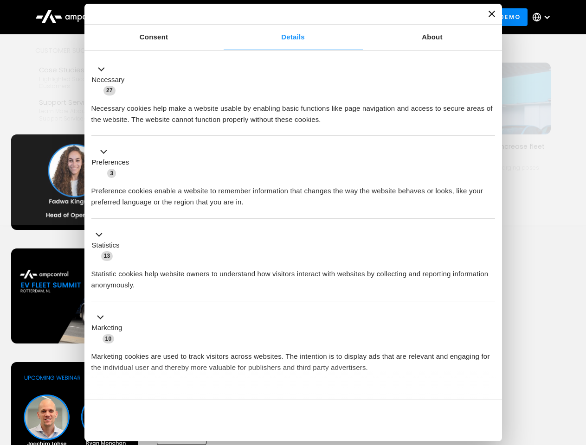 The height and width of the screenshot is (445, 586). What do you see at coordinates (428, 421) in the screenshot?
I see `button: Okay` at bounding box center [428, 421].